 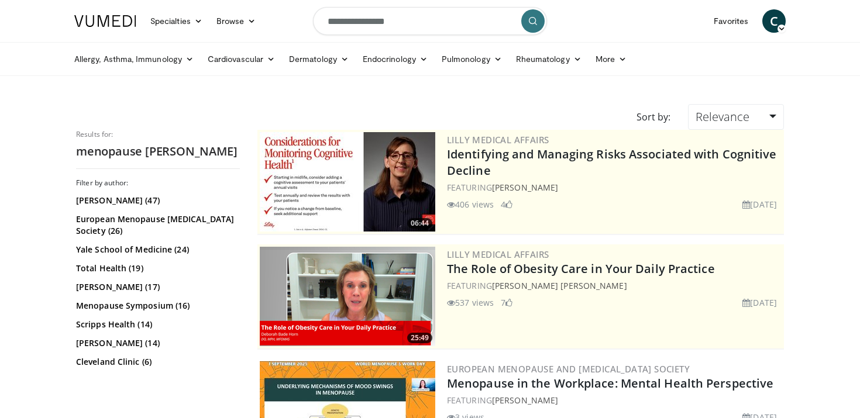 What do you see at coordinates (722, 116) in the screenshot?
I see `span: Relevance` at bounding box center [722, 116].